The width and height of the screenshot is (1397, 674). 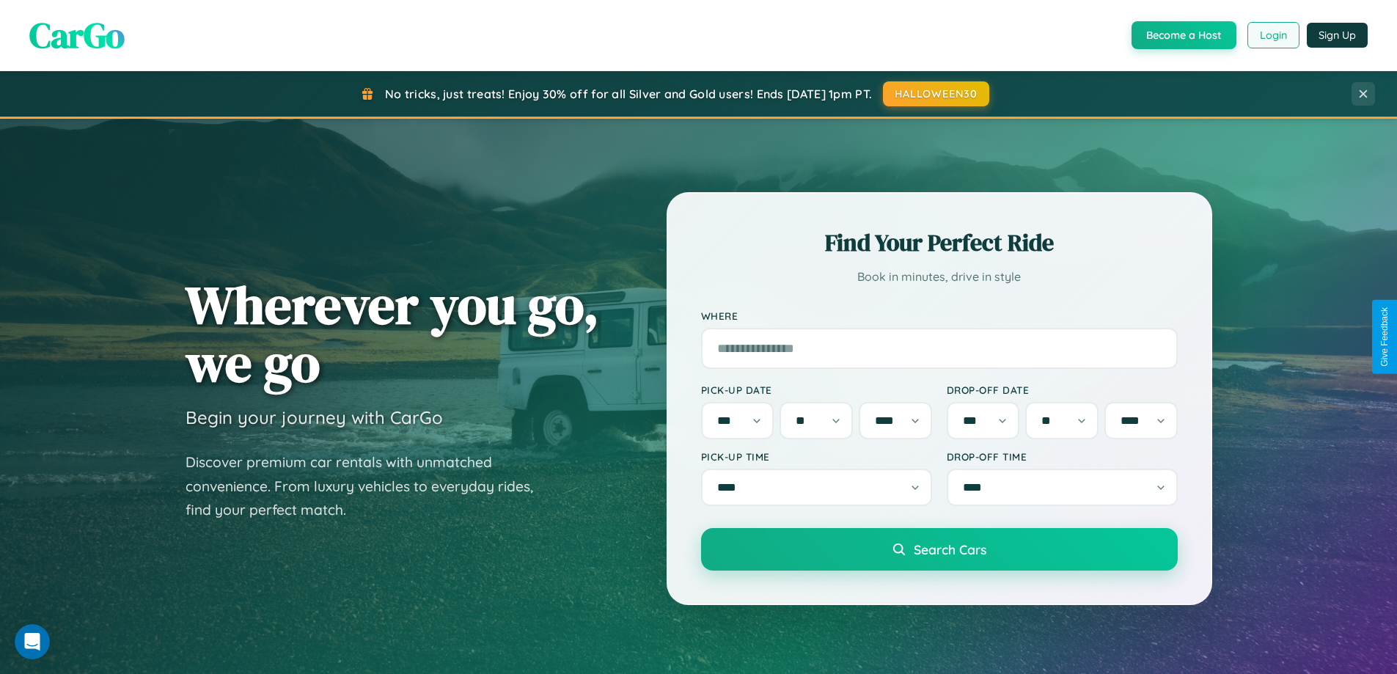 What do you see at coordinates (1062, 389) in the screenshot?
I see `label: Drop-off Date` at bounding box center [1062, 389].